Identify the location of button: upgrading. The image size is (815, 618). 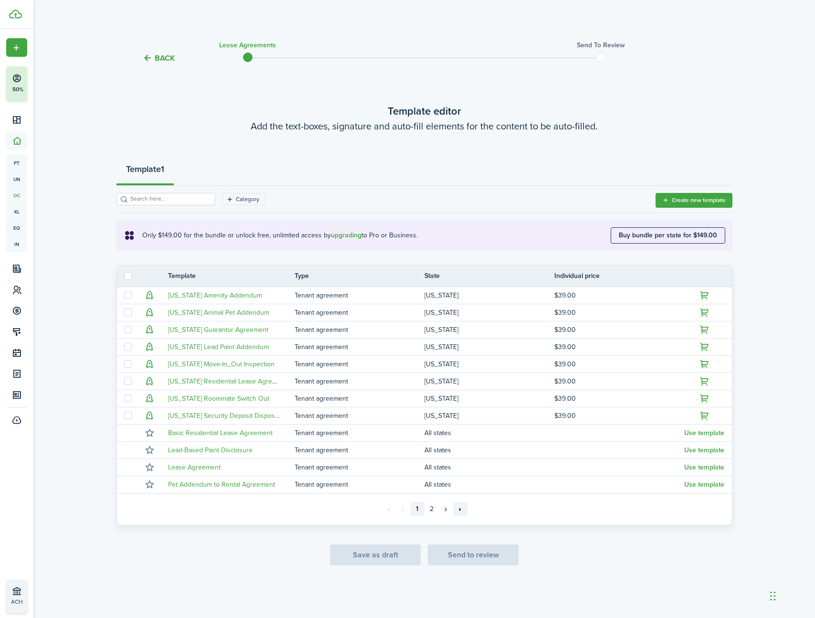
(346, 235).